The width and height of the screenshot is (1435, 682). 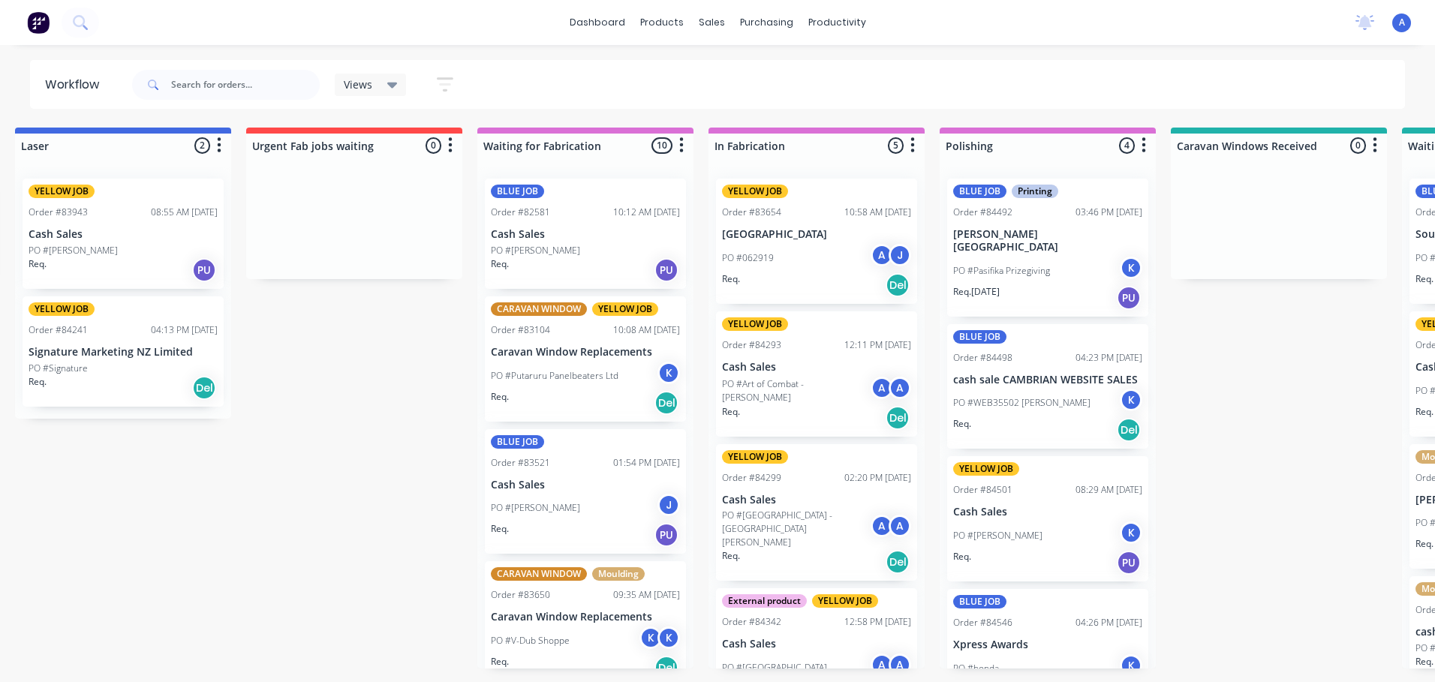 What do you see at coordinates (751, 345) in the screenshot?
I see `div: Order #84293` at bounding box center [751, 345].